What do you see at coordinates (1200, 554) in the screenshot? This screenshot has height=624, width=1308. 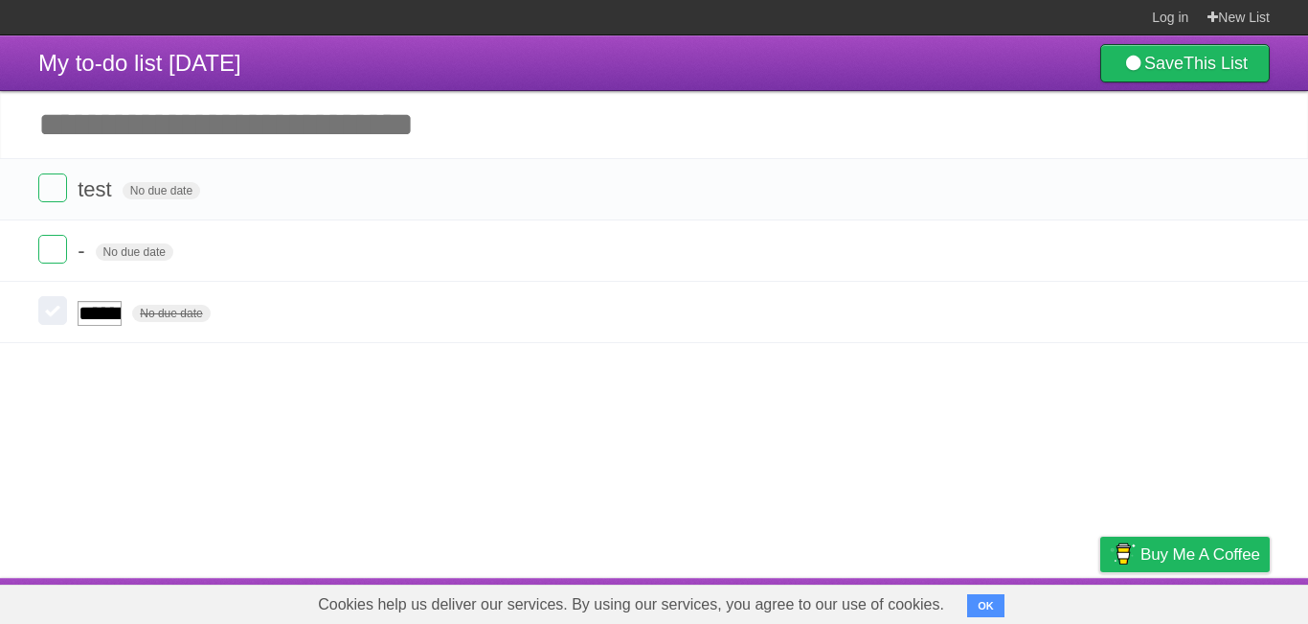 I see `span: Buy me a coffee` at bounding box center [1200, 554].